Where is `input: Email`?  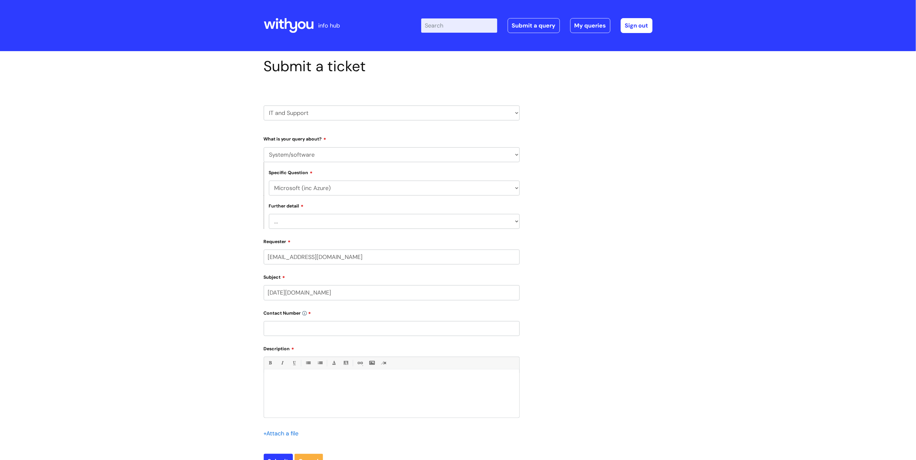
input: Email is located at coordinates (392, 257).